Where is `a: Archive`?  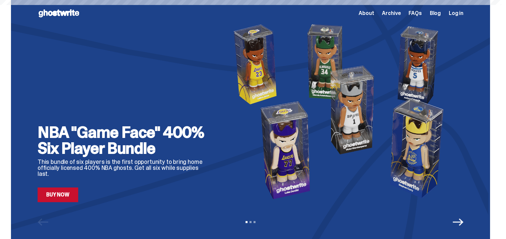 a: Archive is located at coordinates (391, 13).